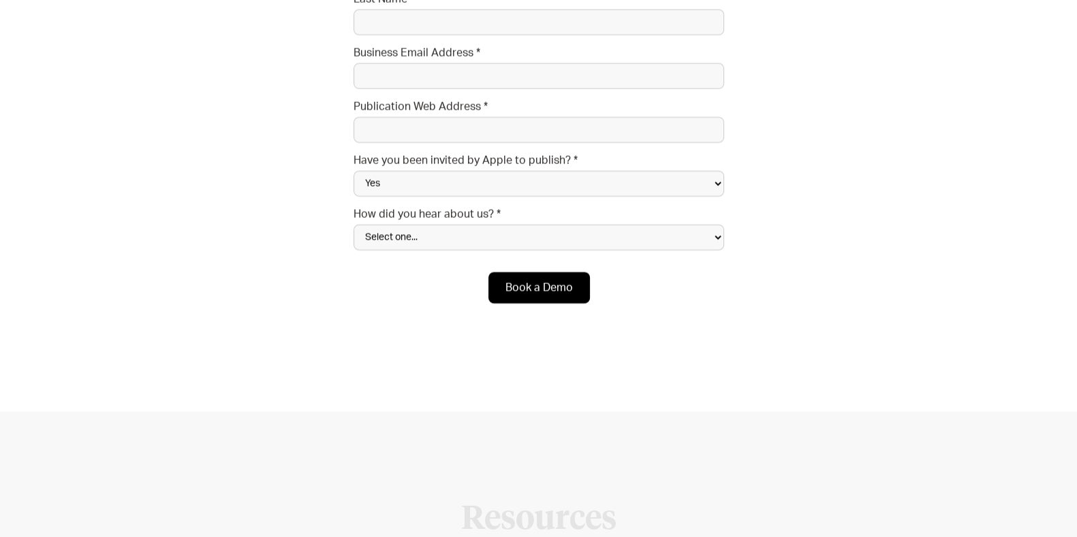 This screenshot has height=537, width=1077. I want to click on label: Have you been invited by Apple to publish? *, so click(539, 161).